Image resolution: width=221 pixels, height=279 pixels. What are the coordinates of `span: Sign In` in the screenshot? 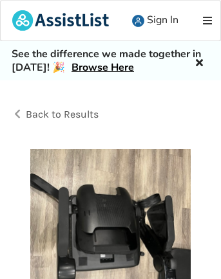 It's located at (162, 20).